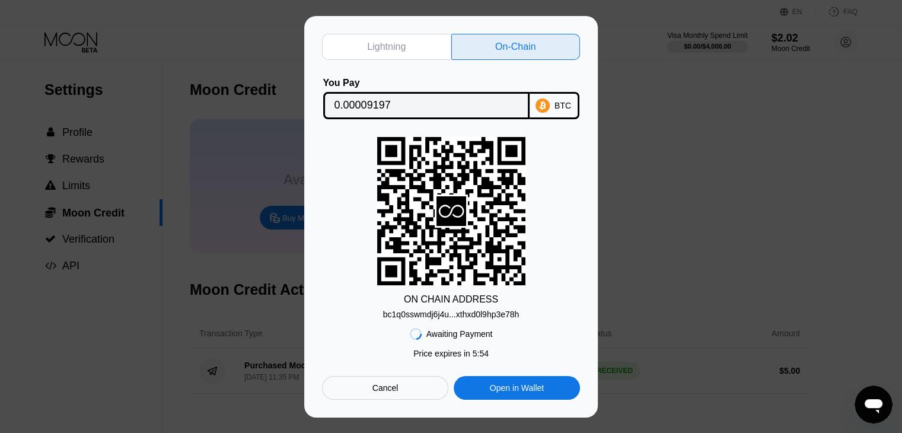 This screenshot has width=902, height=433. Describe the element at coordinates (451, 98) in the screenshot. I see `div: You PayBTC` at that location.